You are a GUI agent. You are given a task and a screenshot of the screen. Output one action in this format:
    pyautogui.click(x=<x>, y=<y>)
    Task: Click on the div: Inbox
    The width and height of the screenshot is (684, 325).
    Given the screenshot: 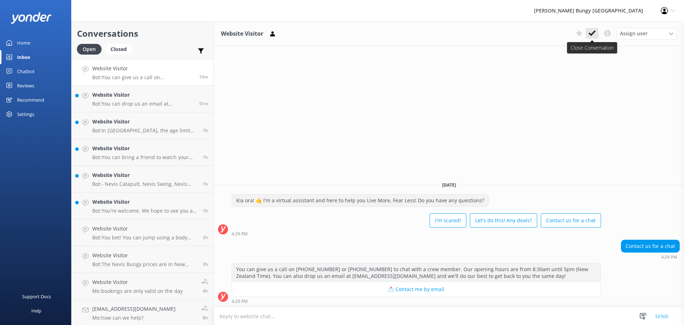 What is the action you would take?
    pyautogui.click(x=24, y=57)
    